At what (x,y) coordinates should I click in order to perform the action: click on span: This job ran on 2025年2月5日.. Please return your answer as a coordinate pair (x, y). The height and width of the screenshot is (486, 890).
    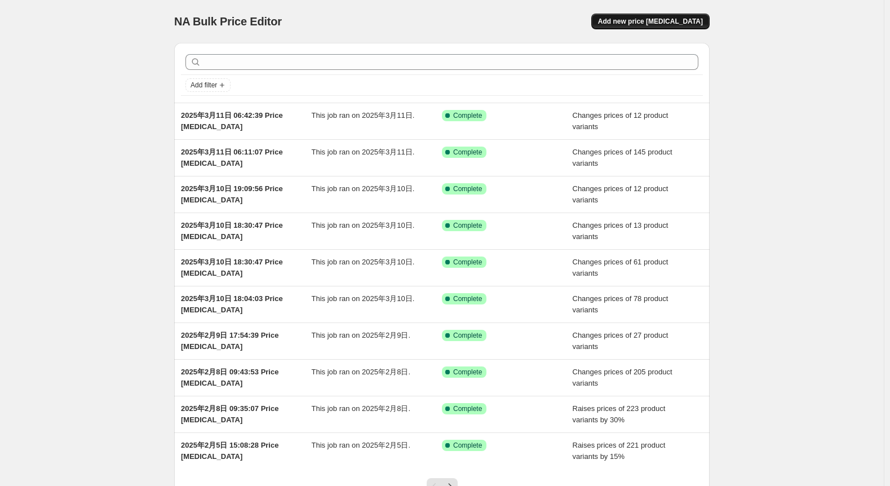
    Looking at the image, I should click on (361, 445).